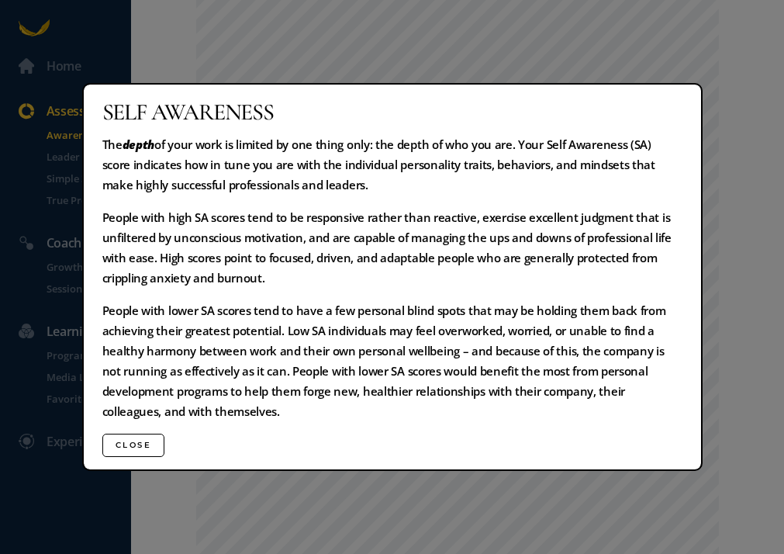  Describe the element at coordinates (392, 360) in the screenshot. I see `p: People with lower SA scores tend to have a few personal blind spots that may be holding them back...` at that location.